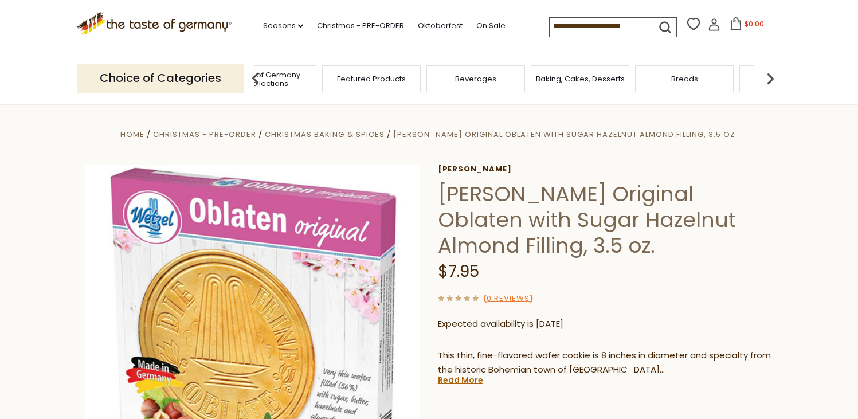 This screenshot has width=858, height=419. Describe the element at coordinates (684, 79) in the screenshot. I see `a: Breads` at that location.